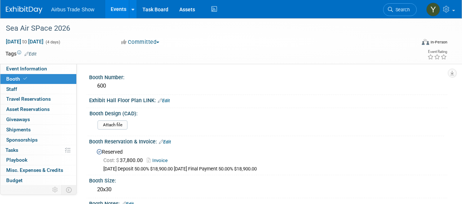 The image size is (462, 204). Describe the element at coordinates (17, 79) in the screenshot. I see `span: Booth` at that location.